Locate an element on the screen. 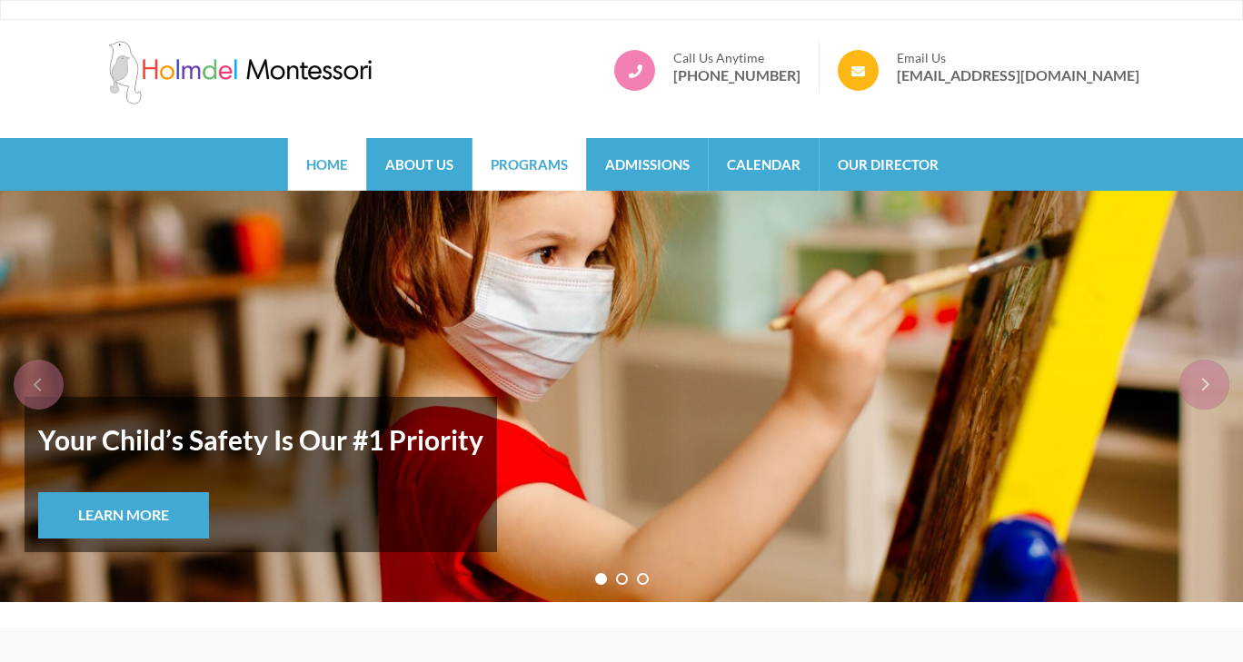  a: Programs is located at coordinates (529, 164).